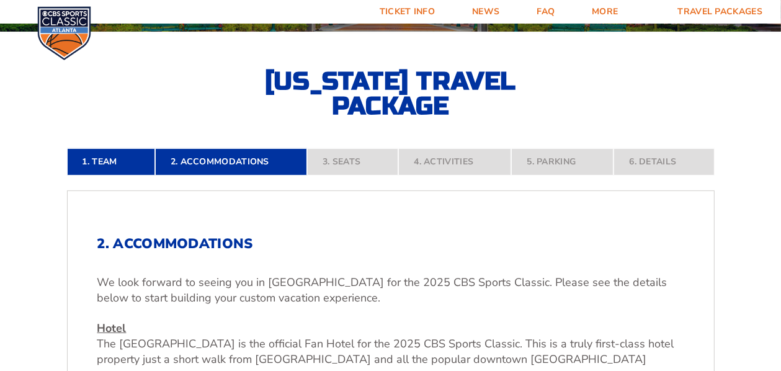 The image size is (781, 371). What do you see at coordinates (112, 328) in the screenshot?
I see `u: Hotel` at bounding box center [112, 328].